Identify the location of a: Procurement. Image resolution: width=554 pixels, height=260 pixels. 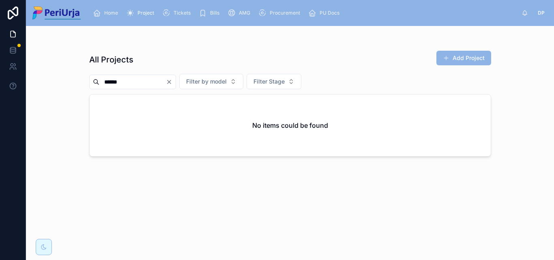
(281, 13).